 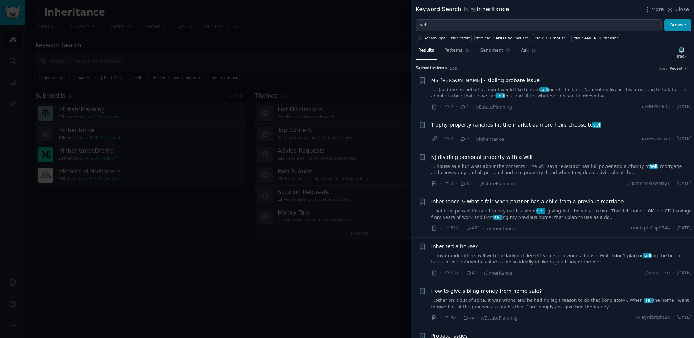 I want to click on span: Close, so click(x=682, y=9).